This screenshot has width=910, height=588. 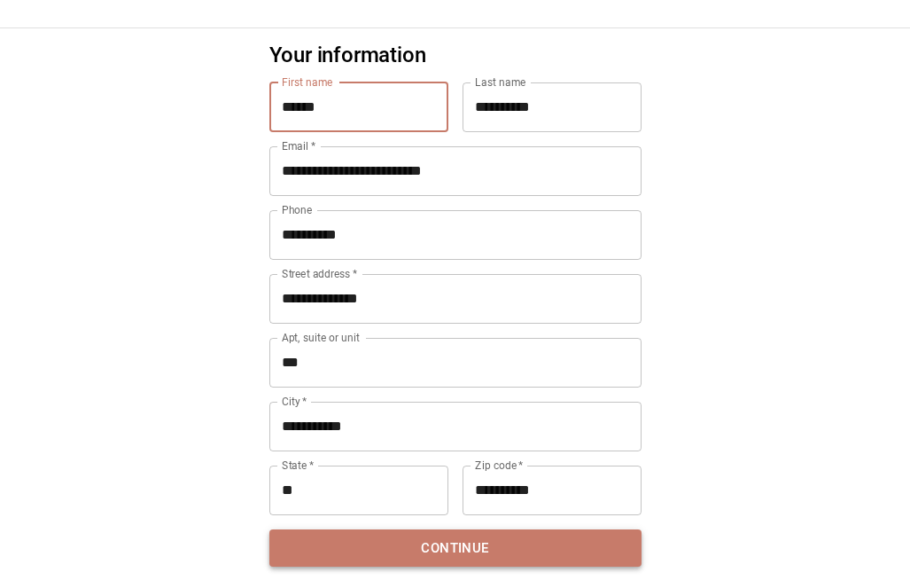 I want to click on label: Street address, so click(x=319, y=273).